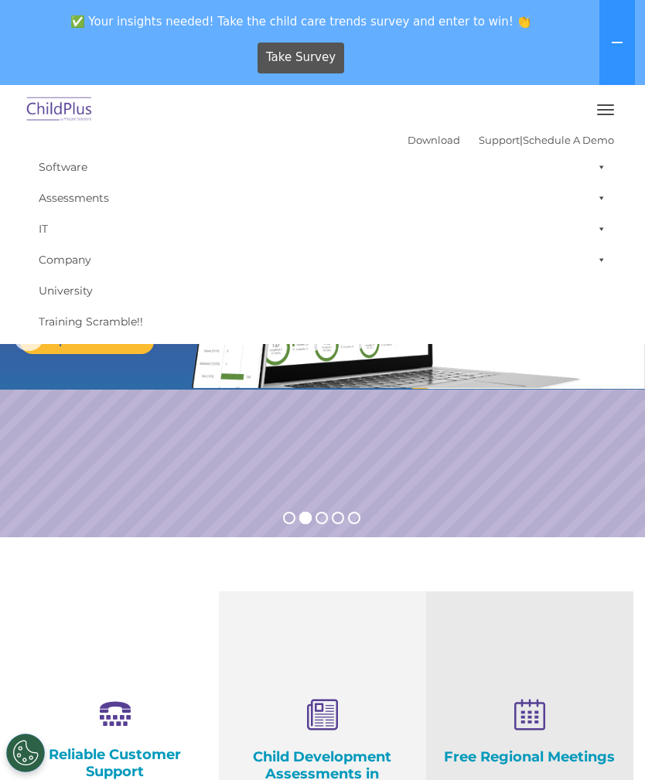  Describe the element at coordinates (26, 753) in the screenshot. I see `button: Cookies Settings` at that location.